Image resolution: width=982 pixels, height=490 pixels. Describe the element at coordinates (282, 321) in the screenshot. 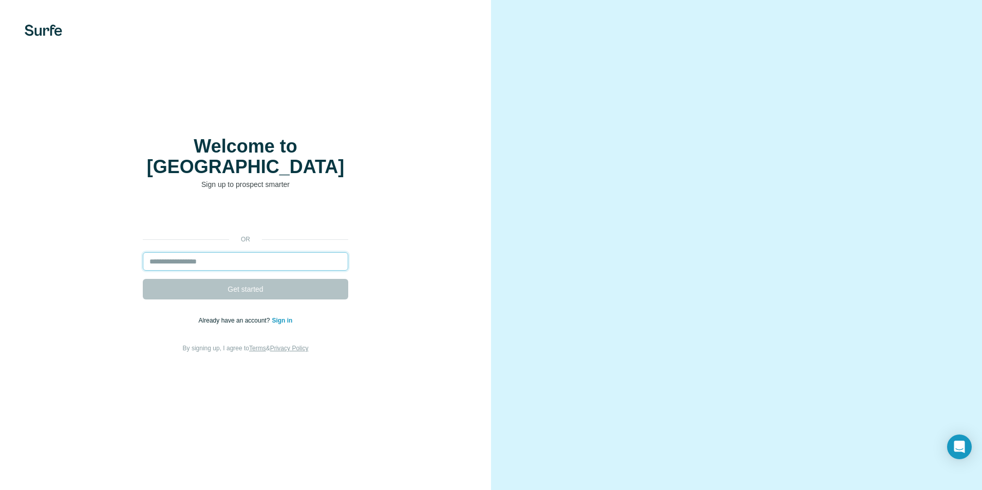

I see `a: Sign in` at that location.